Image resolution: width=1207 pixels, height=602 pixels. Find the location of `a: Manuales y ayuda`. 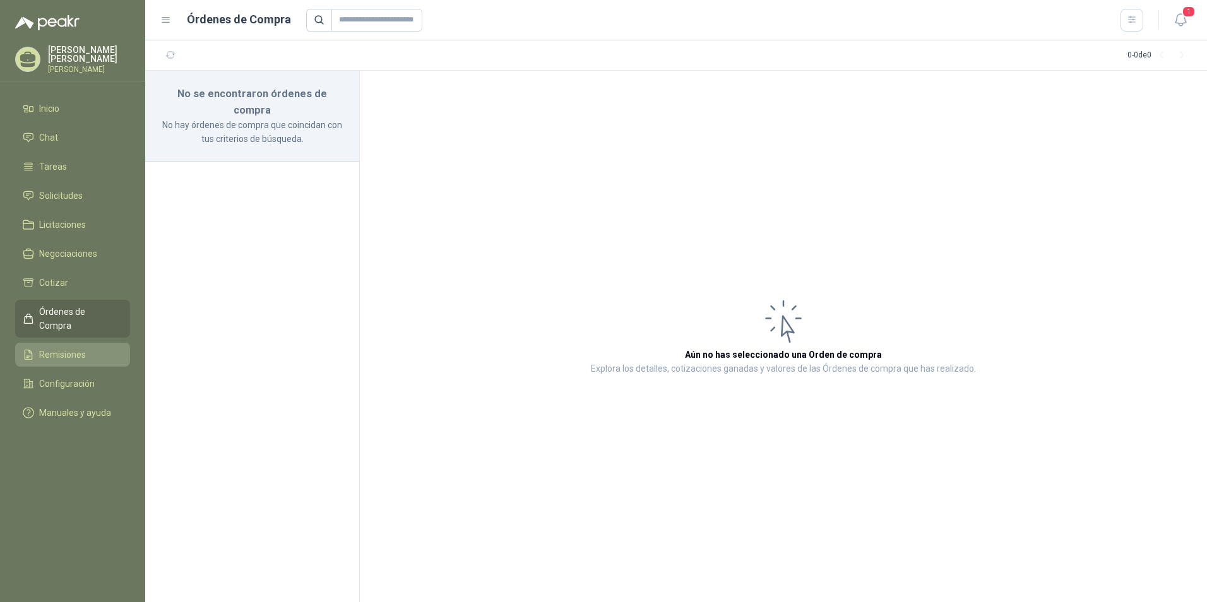

a: Manuales y ayuda is located at coordinates (73, 413).